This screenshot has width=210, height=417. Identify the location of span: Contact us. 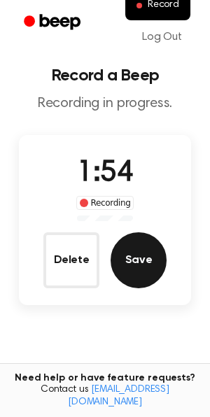
(105, 396).